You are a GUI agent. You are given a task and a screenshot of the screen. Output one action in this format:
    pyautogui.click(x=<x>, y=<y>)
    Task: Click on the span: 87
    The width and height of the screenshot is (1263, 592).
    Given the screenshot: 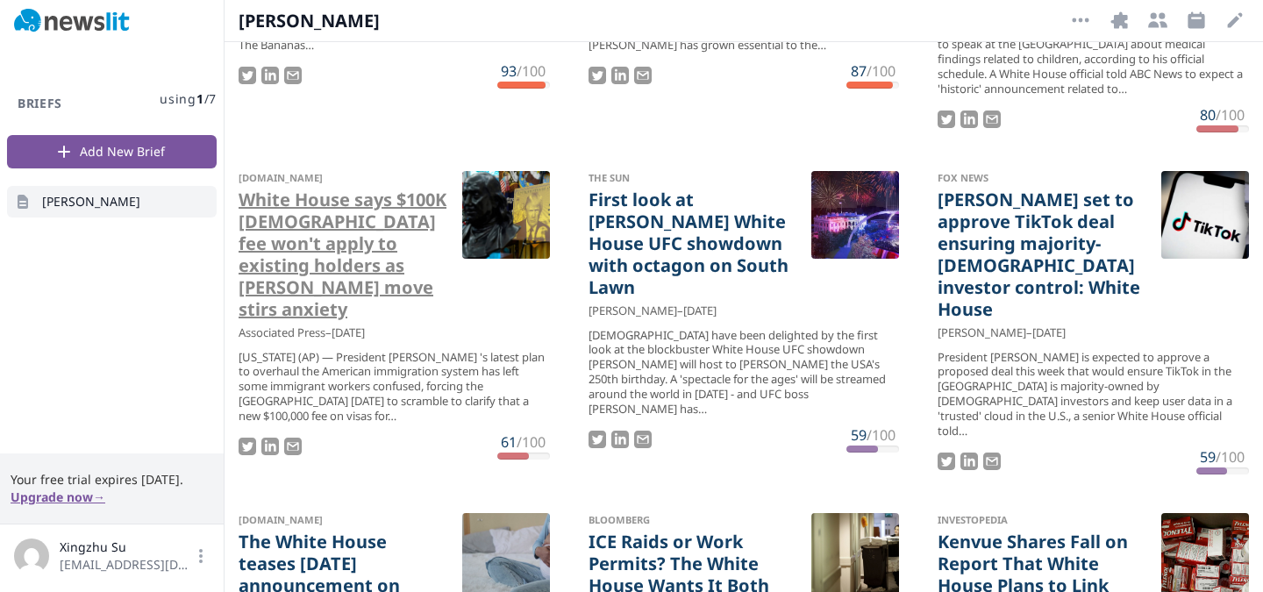 What is the action you would take?
    pyautogui.click(x=859, y=71)
    